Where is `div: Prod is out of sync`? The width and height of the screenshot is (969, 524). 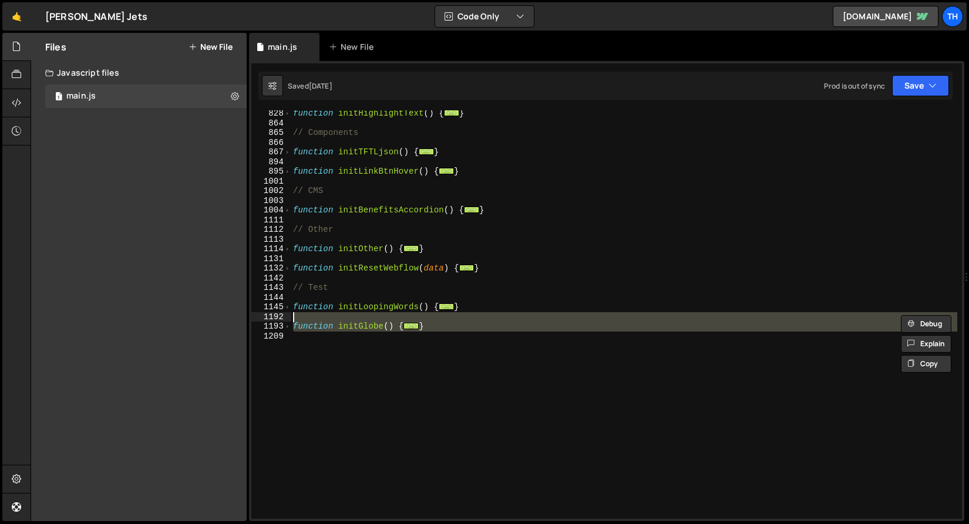 div: Prod is out of sync is located at coordinates (854, 86).